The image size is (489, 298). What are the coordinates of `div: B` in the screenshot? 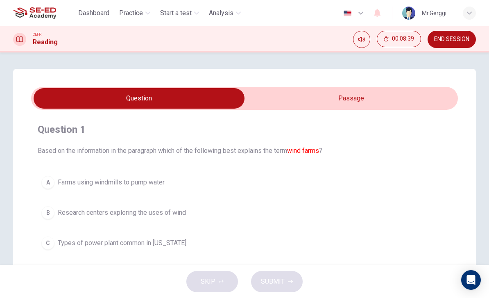 It's located at (48, 213).